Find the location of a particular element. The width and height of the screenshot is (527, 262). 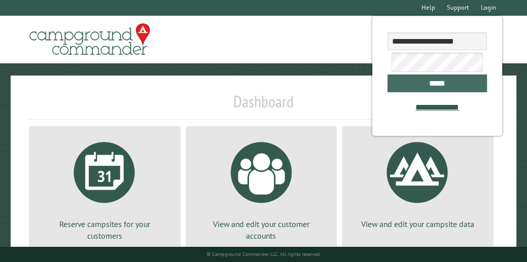

small: © Campground Commander LLC. All rights reserved. is located at coordinates (264, 254).